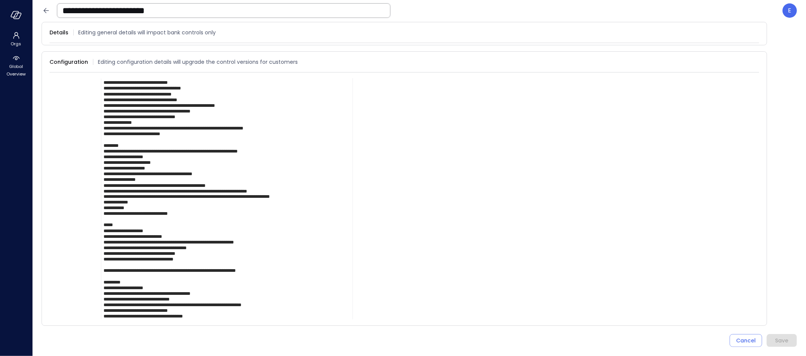 This screenshot has height=356, width=806. I want to click on span: Global Overview, so click(16, 70).